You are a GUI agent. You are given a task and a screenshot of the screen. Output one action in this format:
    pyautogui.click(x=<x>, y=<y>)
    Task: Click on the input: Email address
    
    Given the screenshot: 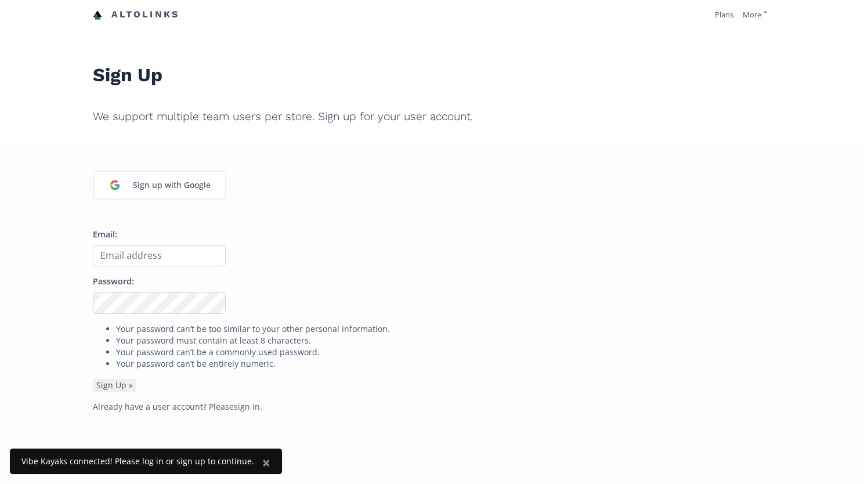 What is the action you would take?
    pyautogui.click(x=159, y=255)
    